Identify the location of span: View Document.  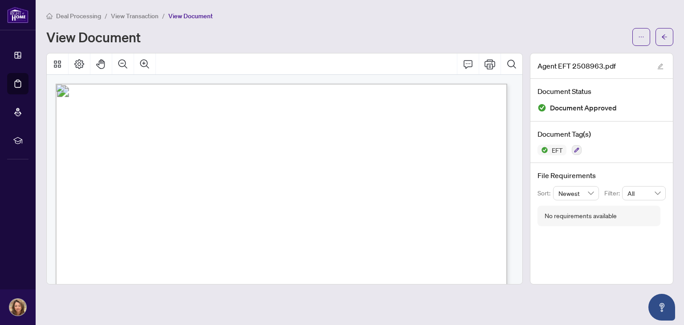
(191, 16).